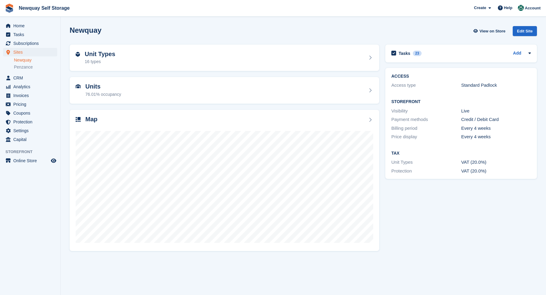 The image size is (546, 295). I want to click on span: View on Store, so click(493, 31).